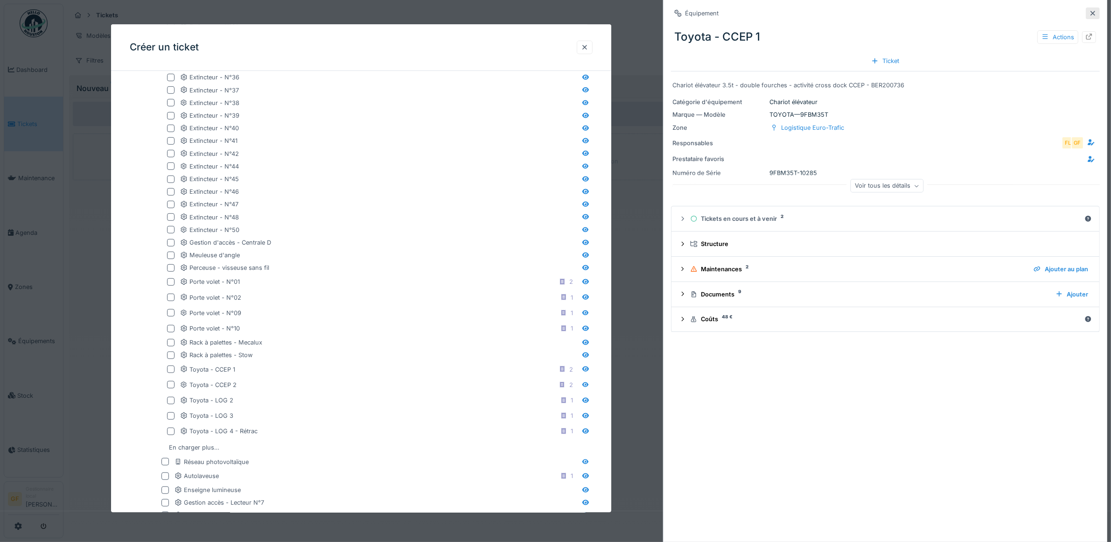 This screenshot has height=542, width=1111. What do you see at coordinates (164, 47) in the screenshot?
I see `h3: Créer un ticket` at bounding box center [164, 47].